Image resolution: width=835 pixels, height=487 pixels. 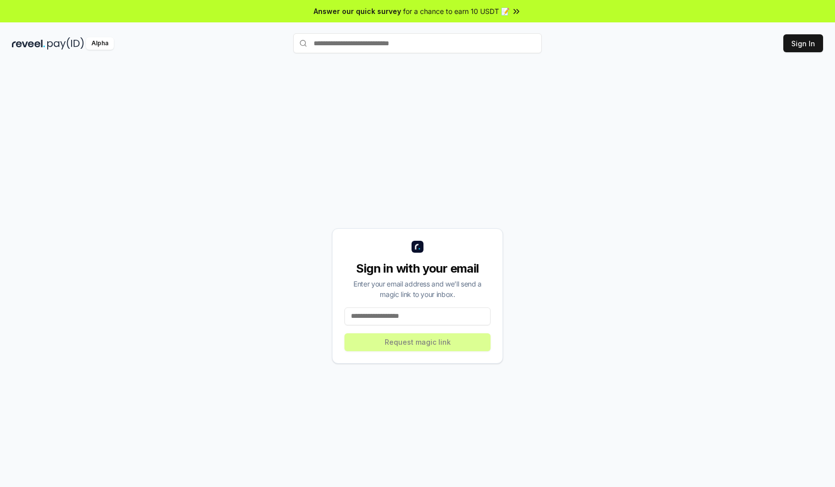 What do you see at coordinates (100, 43) in the screenshot?
I see `div: Alpha` at bounding box center [100, 43].